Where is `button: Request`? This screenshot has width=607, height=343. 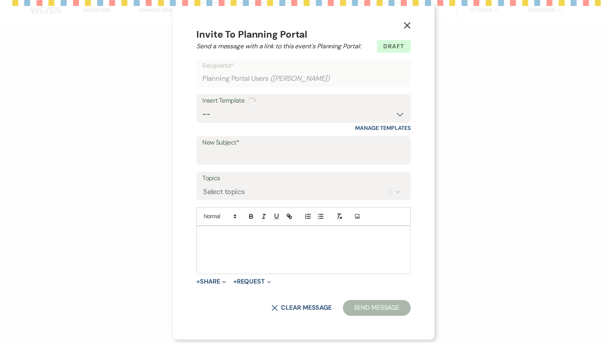 button: Request is located at coordinates (252, 282).